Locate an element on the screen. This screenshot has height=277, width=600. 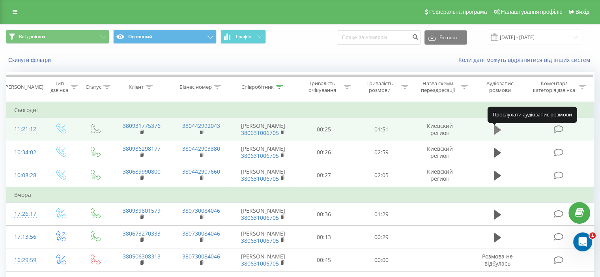
span: Всі дзвінки is located at coordinates (32, 37).